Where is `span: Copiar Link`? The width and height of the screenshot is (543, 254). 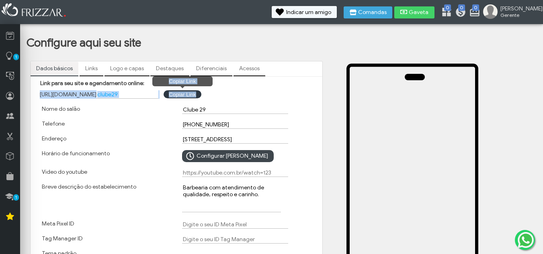 span: Copiar Link is located at coordinates (182, 81).